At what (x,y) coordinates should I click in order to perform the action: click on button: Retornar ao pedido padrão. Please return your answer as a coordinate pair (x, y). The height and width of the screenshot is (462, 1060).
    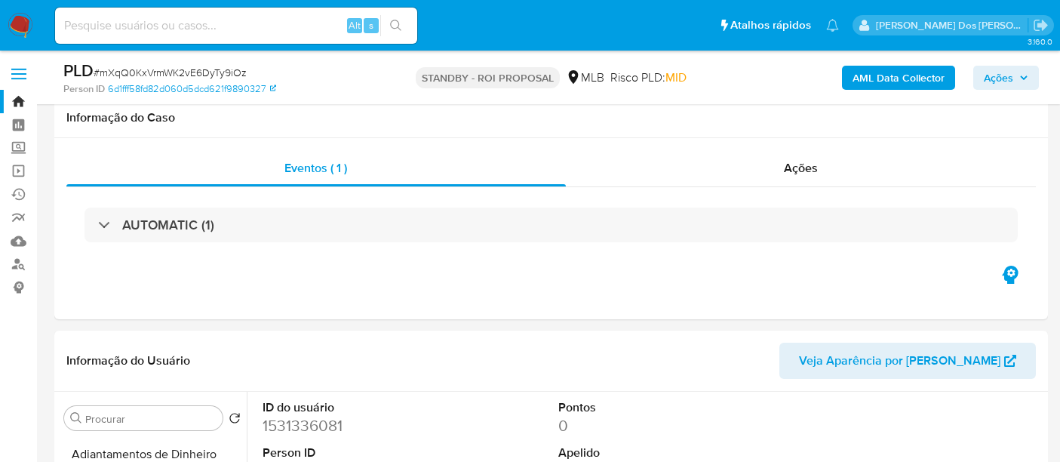
    Looking at the image, I should click on (235, 420).